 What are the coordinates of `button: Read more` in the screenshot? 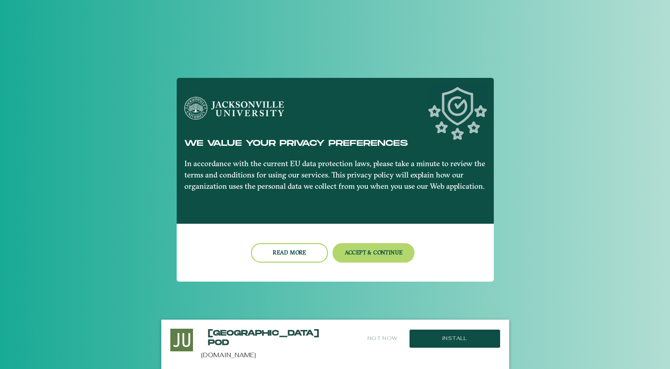 It's located at (290, 253).